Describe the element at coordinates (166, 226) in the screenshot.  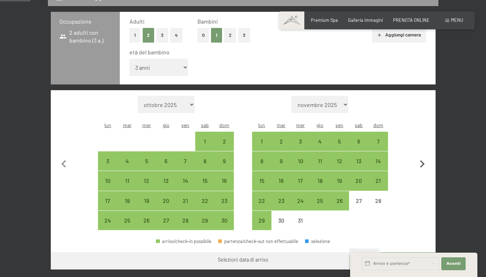
I see `div: 27` at that location.